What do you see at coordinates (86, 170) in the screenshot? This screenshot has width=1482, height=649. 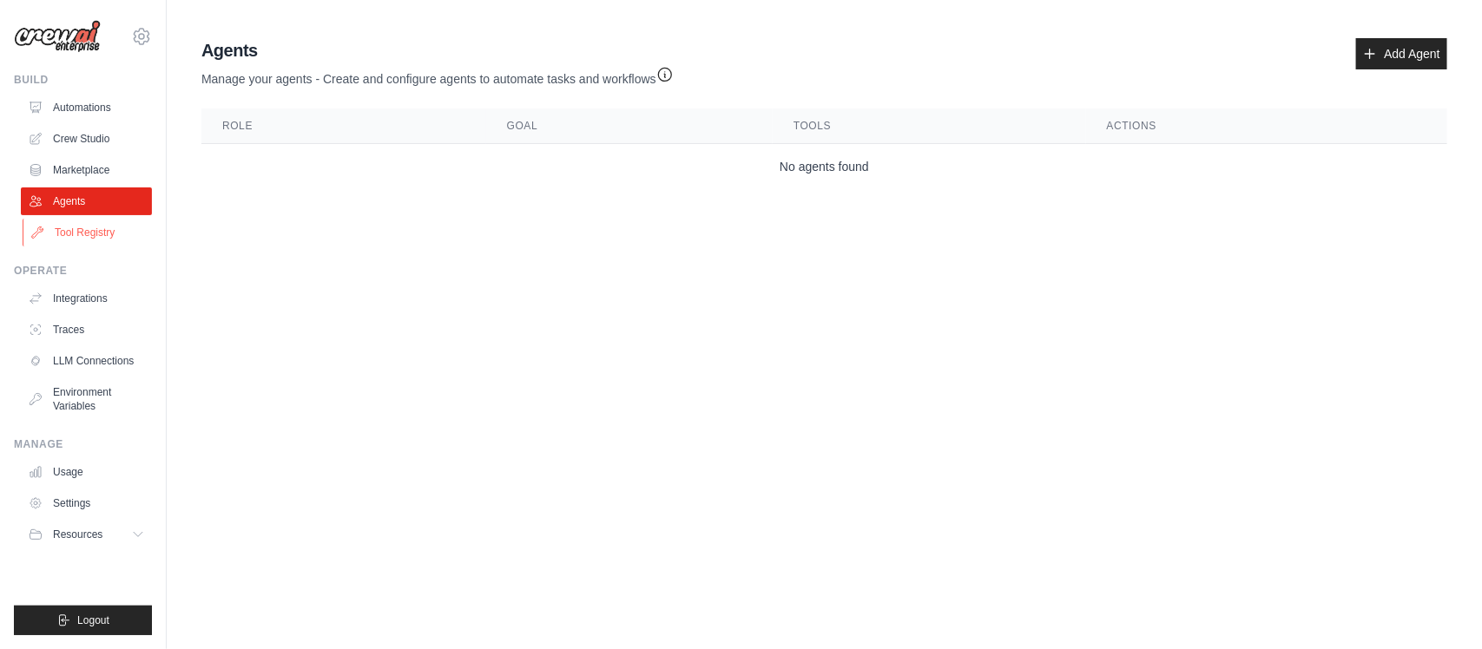 I see `a: Marketplace` at bounding box center [86, 170].